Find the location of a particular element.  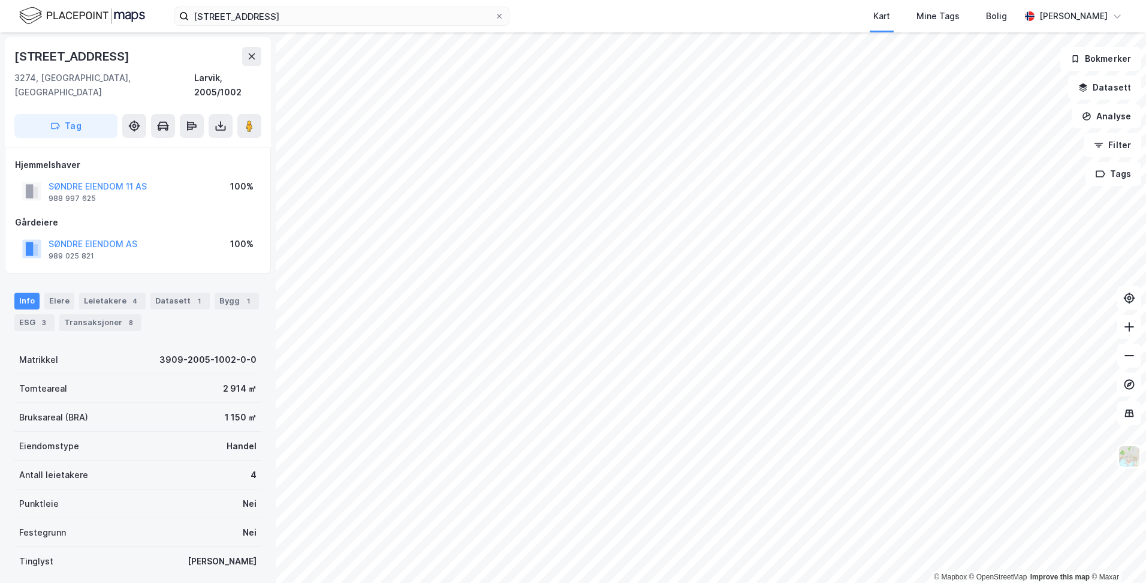

div: 3 is located at coordinates (44, 323).